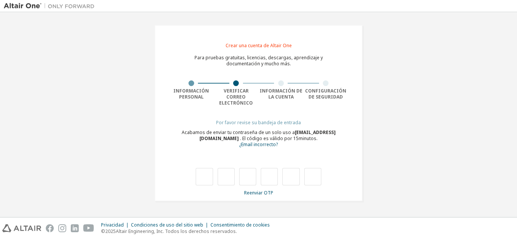 The image size is (517, 239). I want to click on font: Información de la cuenta, so click(281, 94).